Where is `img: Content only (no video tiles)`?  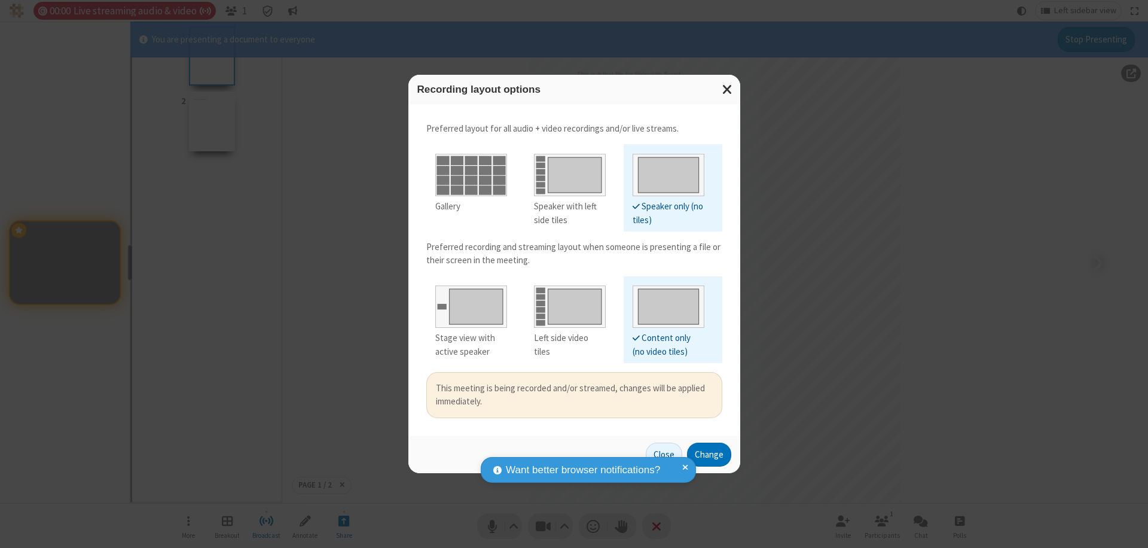 img: Content only (no video tiles) is located at coordinates (668, 304).